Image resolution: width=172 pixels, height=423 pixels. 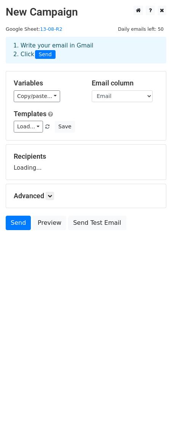 What do you see at coordinates (49, 223) in the screenshot?
I see `a: Preview` at bounding box center [49, 223].